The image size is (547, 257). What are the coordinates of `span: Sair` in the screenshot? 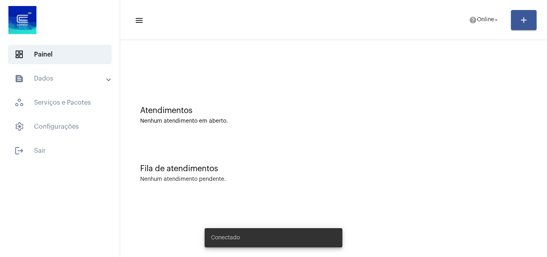 It's located at (60, 151).